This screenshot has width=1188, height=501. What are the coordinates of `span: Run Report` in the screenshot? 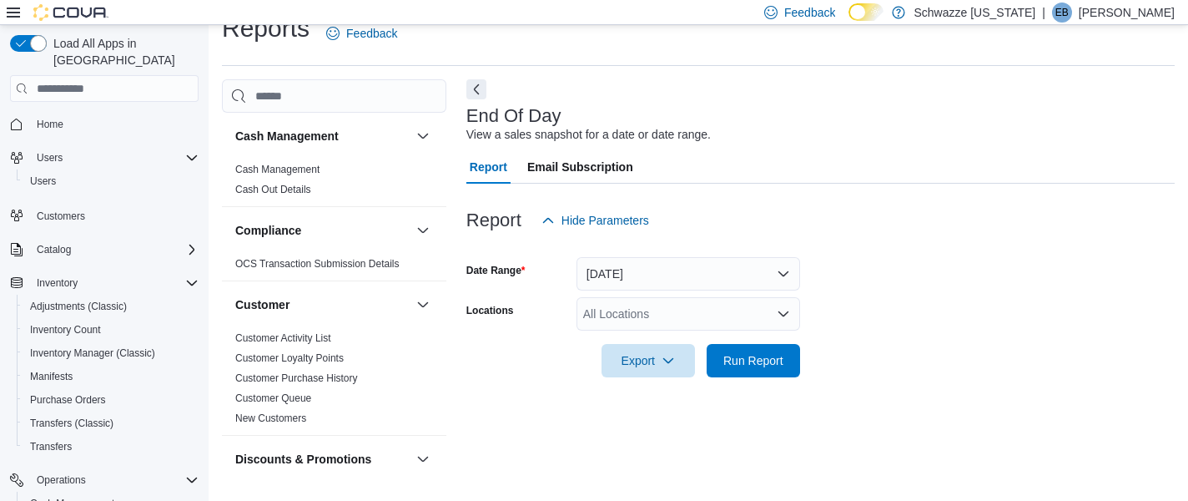 It's located at (754, 361).